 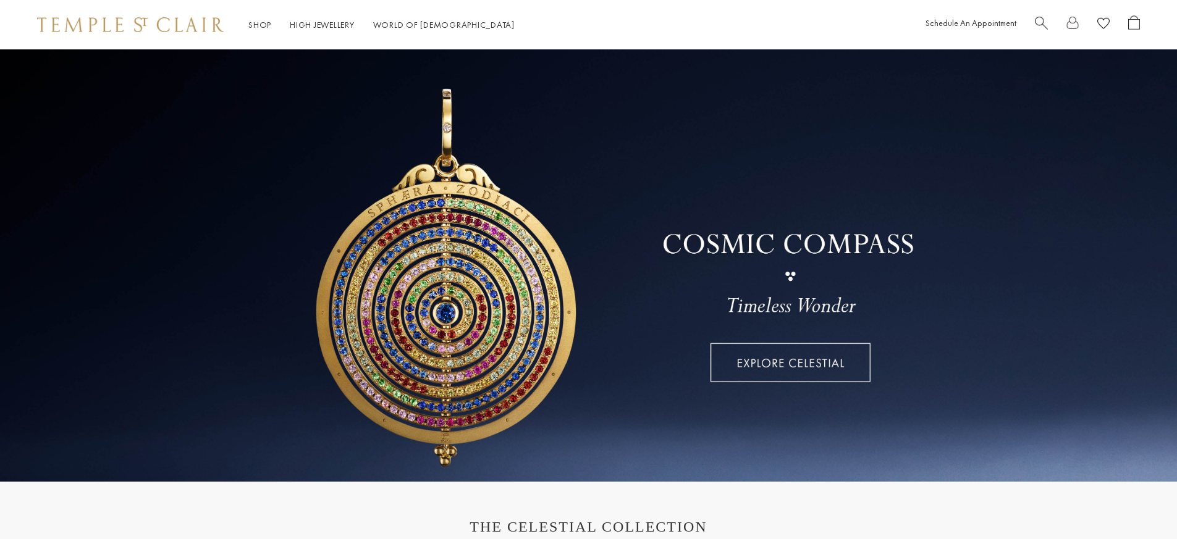 What do you see at coordinates (1104, 25) in the screenshot?
I see `a: View Wishlist` at bounding box center [1104, 25].